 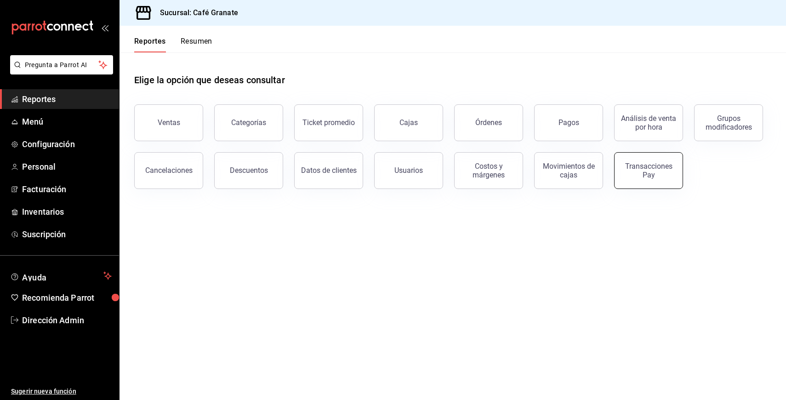 I want to click on div: Análisis de venta por hora, so click(x=648, y=123).